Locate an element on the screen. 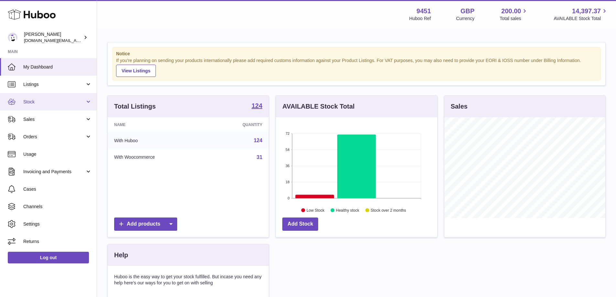 The image size is (616, 297). div: Currency is located at coordinates (466, 18).